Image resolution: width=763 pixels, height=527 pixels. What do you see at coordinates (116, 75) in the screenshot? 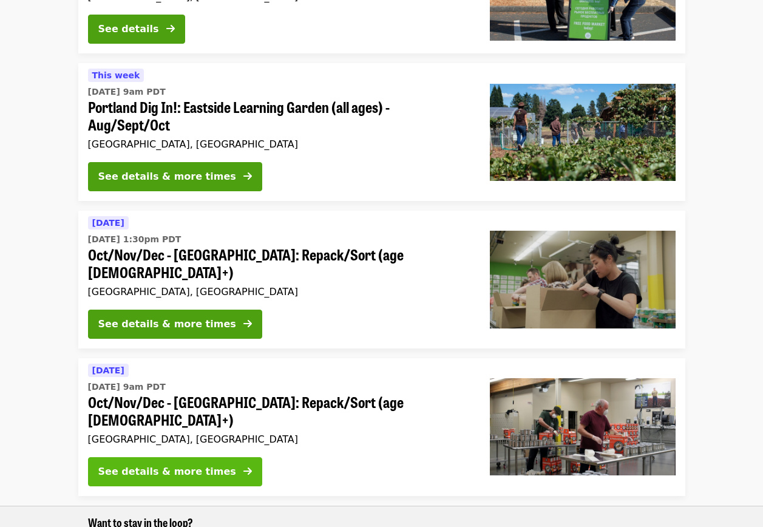
I see `span: This week` at bounding box center [116, 75].